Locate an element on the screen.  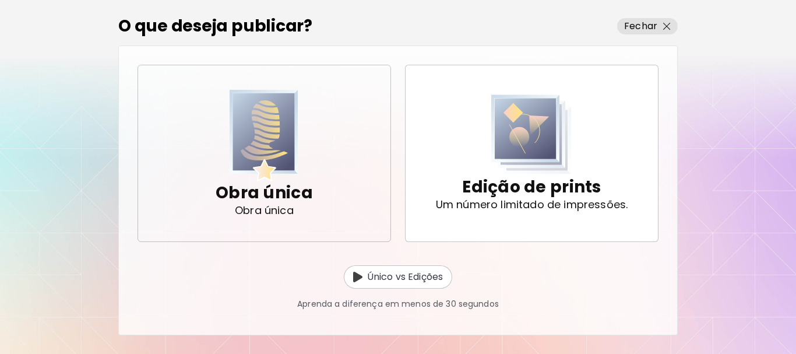
p: Um número limitado de impressões. is located at coordinates (532, 205).